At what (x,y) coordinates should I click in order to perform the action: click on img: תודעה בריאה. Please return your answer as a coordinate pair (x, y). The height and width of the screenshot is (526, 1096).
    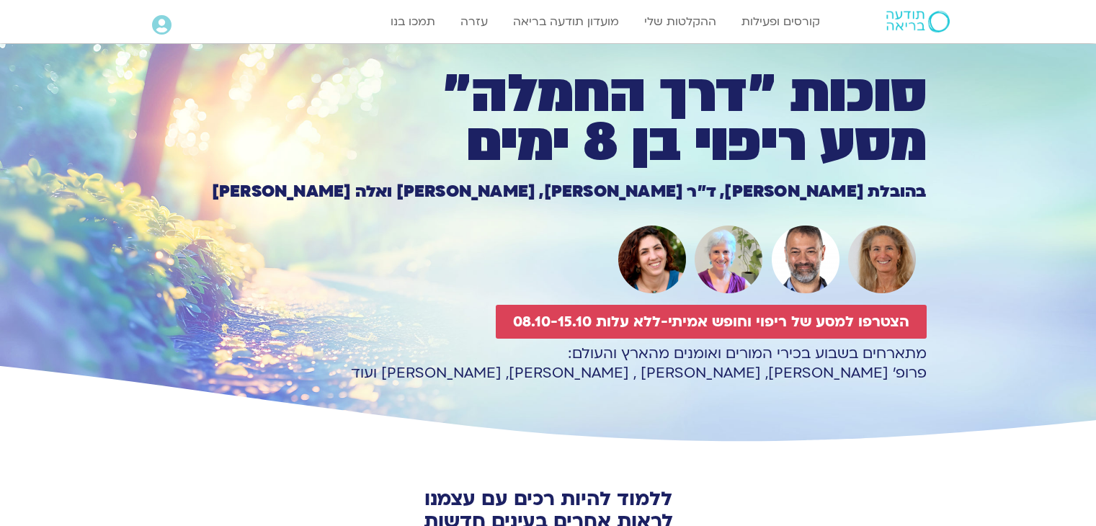
    Looking at the image, I should click on (918, 22).